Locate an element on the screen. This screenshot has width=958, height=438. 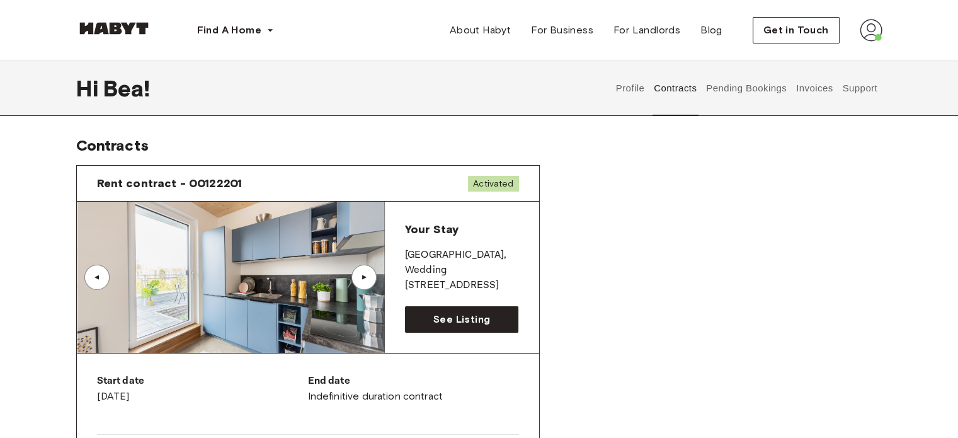
span: For Landlords is located at coordinates (647, 30).